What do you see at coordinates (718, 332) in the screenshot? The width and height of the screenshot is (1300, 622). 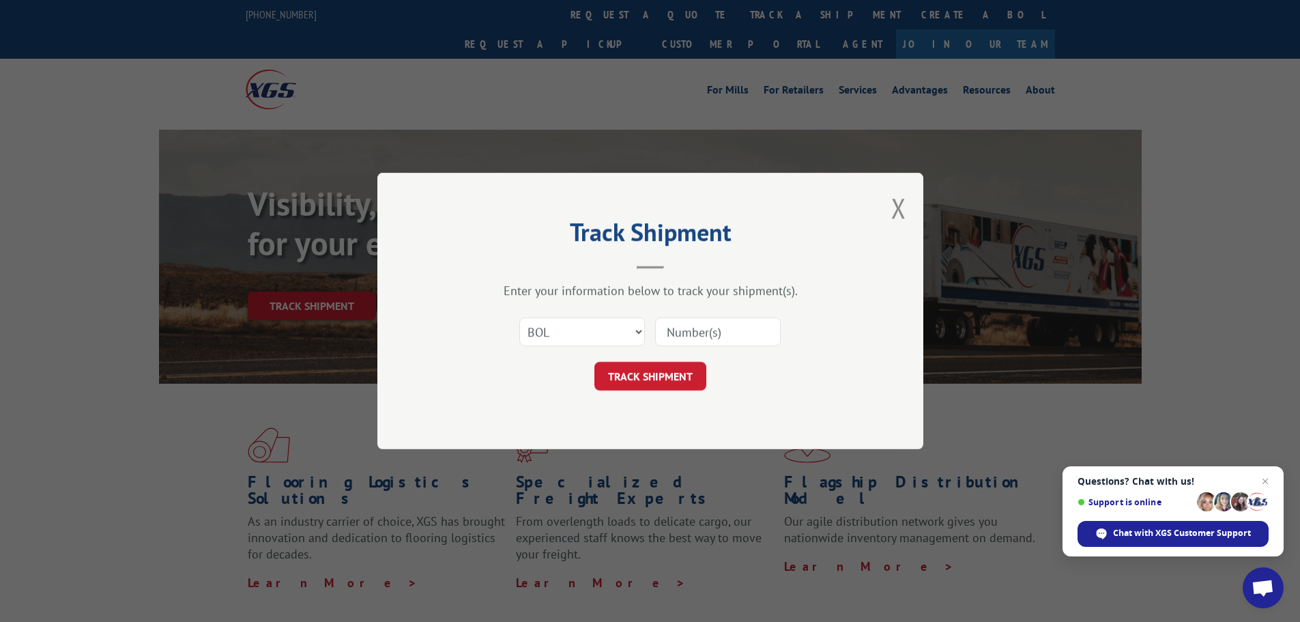 I see `input: Number(s)` at bounding box center [718, 332].